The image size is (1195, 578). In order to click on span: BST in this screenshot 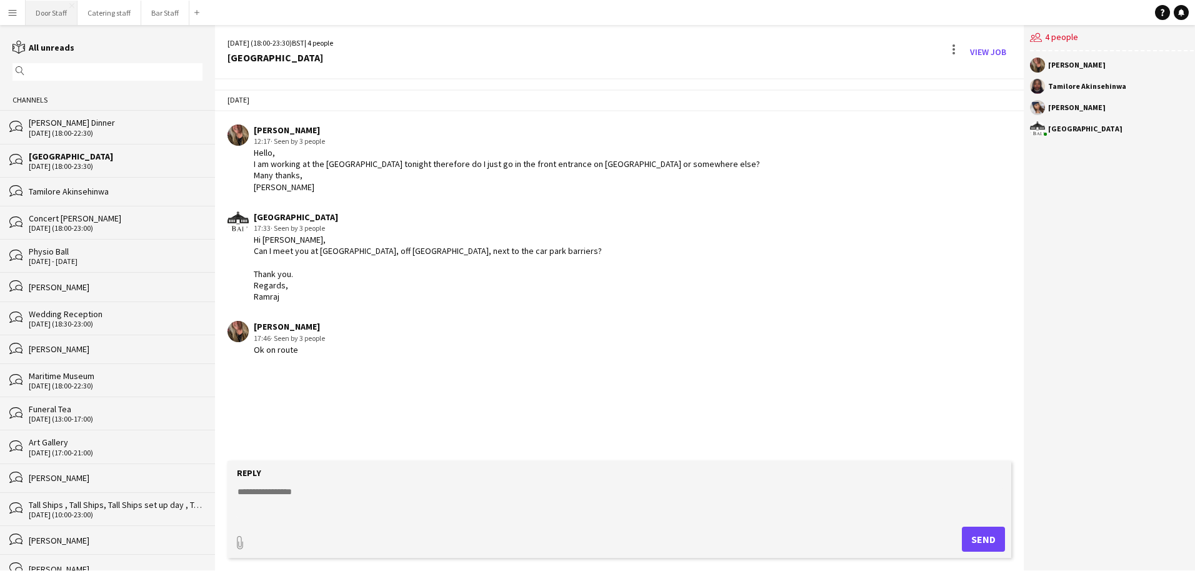, I will do `click(298, 43)`.